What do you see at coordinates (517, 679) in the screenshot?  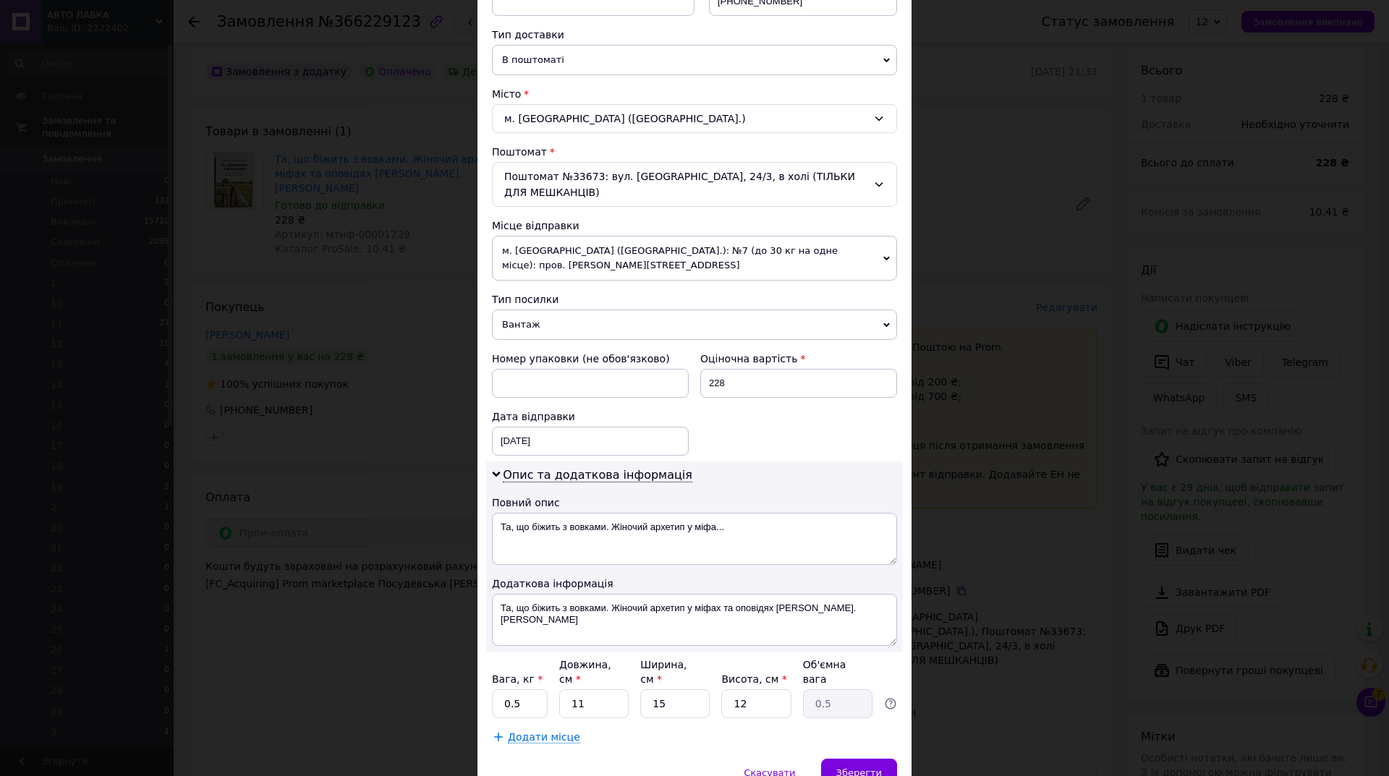 I see `label: Вага, кг` at bounding box center [517, 679].